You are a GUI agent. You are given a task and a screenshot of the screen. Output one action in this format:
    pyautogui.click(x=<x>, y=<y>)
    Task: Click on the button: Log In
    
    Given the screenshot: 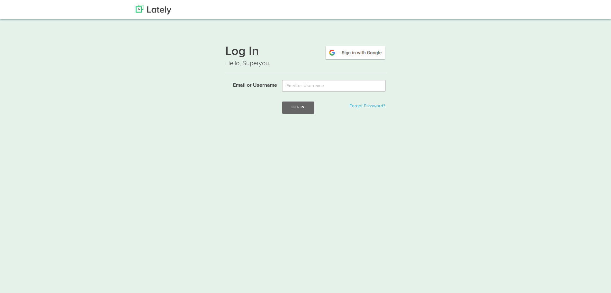 What is the action you would take?
    pyautogui.click(x=298, y=107)
    